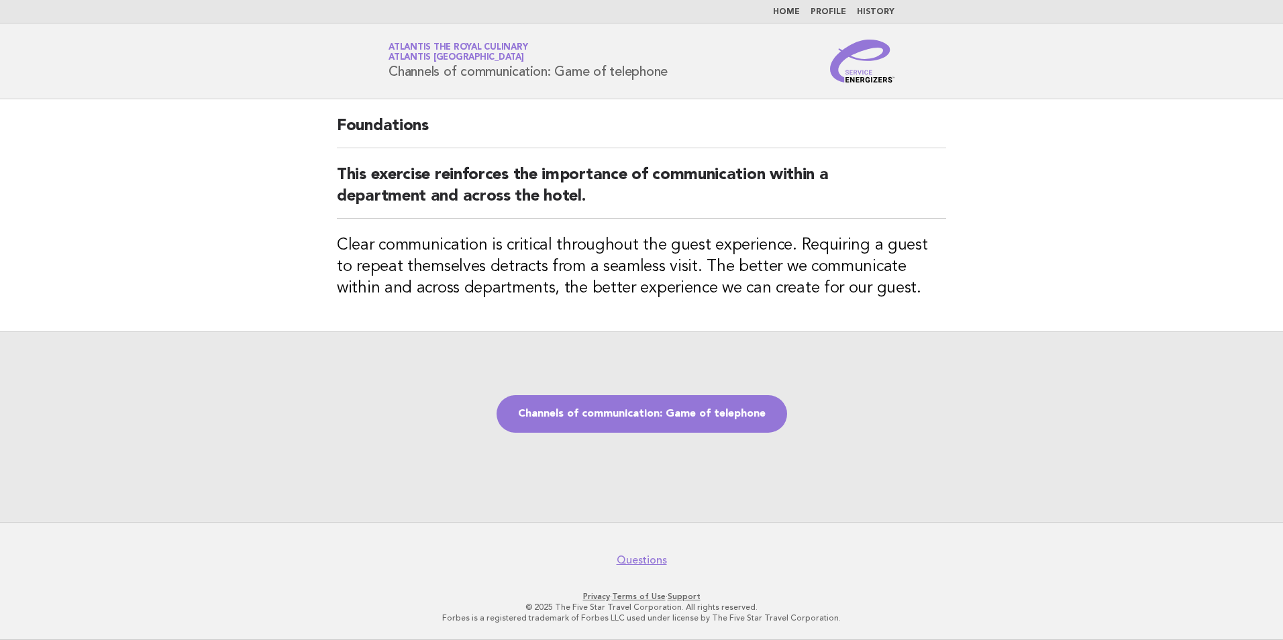 The height and width of the screenshot is (640, 1283). I want to click on p: © 2025 The Five Star Travel Corporation. All rights reserved., so click(641, 607).